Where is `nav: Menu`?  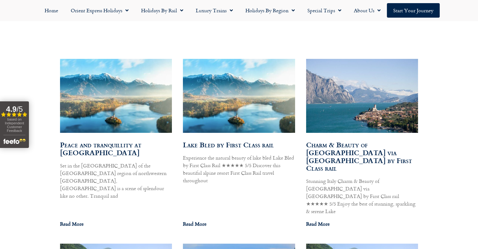 nav: Menu is located at coordinates (239, 10).